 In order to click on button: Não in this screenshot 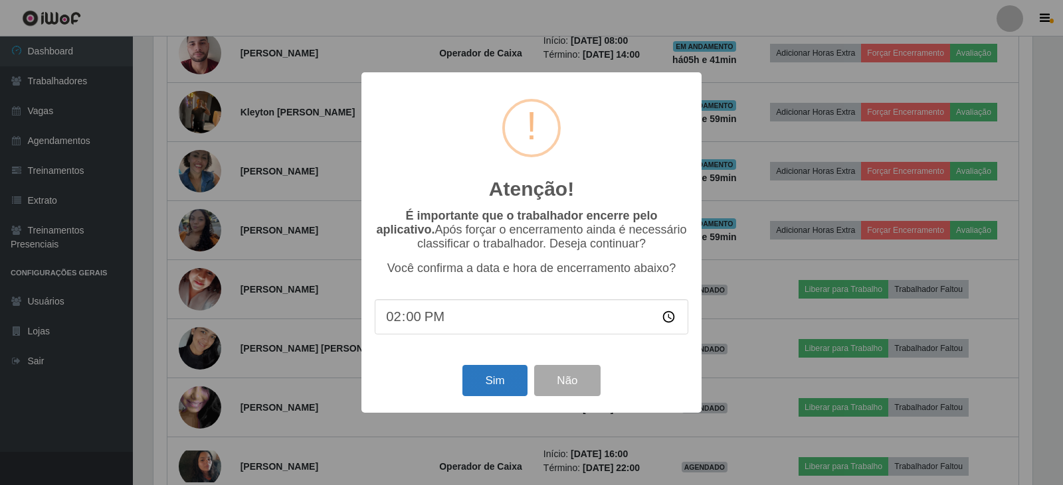, I will do `click(566, 381)`.